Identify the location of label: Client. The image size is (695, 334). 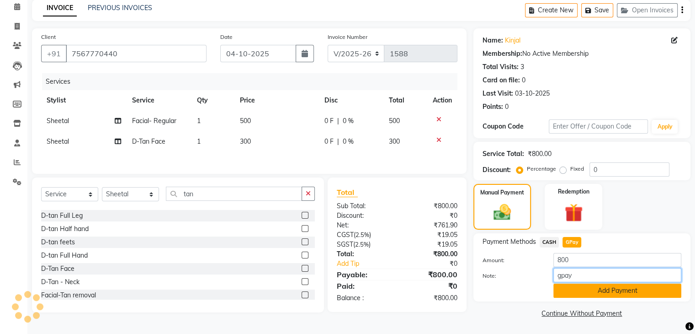
(48, 37).